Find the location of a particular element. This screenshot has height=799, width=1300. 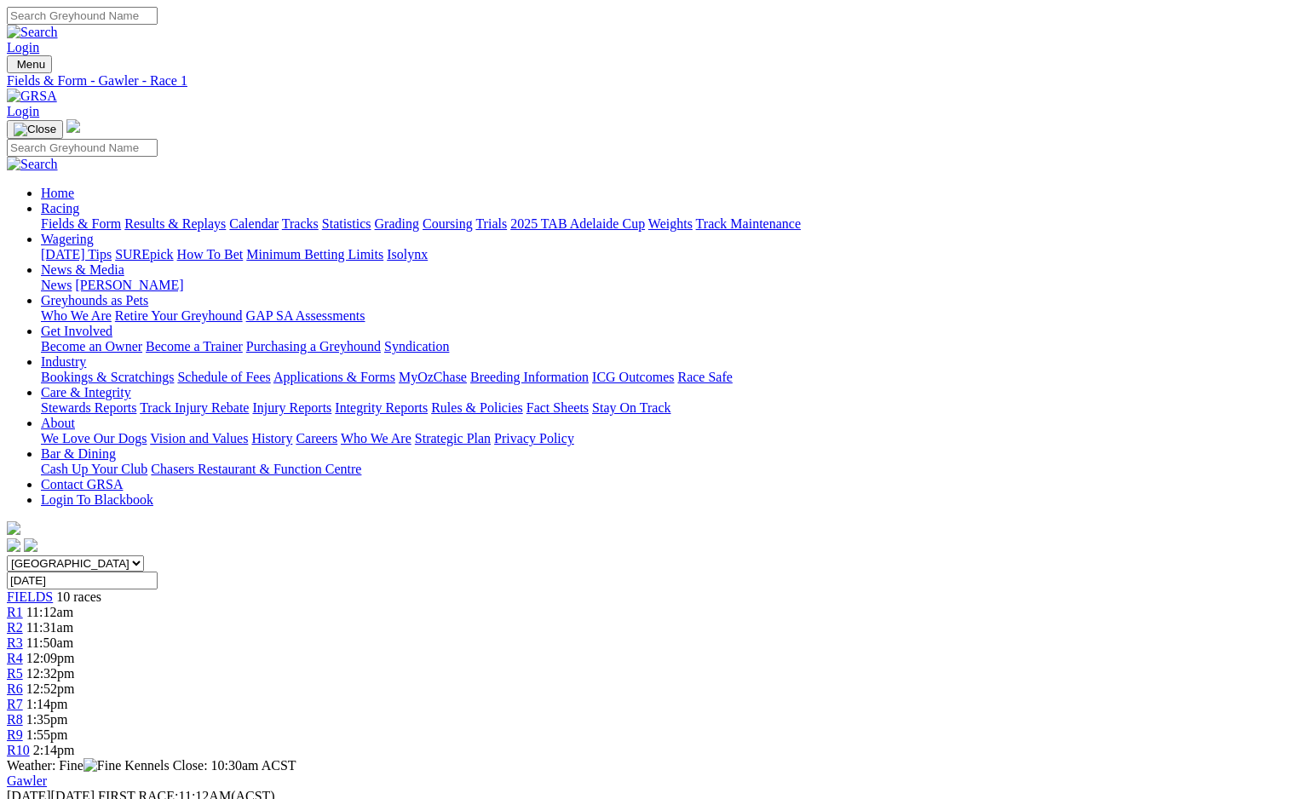

span: 2:14pm is located at coordinates (54, 750).